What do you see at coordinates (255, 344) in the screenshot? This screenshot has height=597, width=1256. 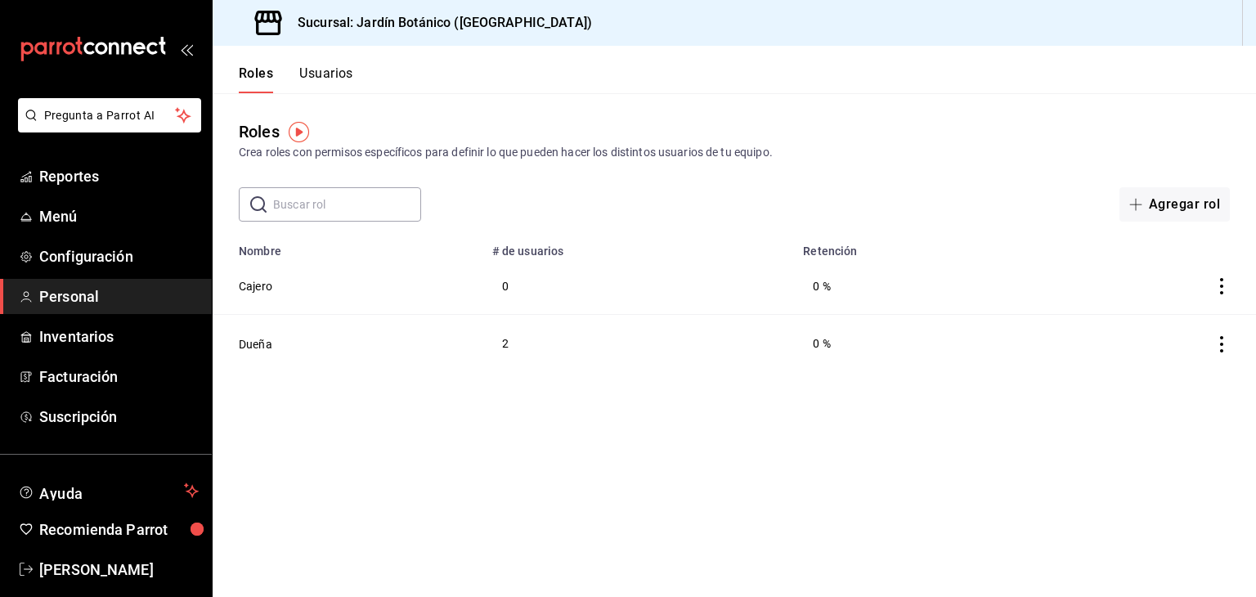 I see `button: Dueña` at bounding box center [255, 344].